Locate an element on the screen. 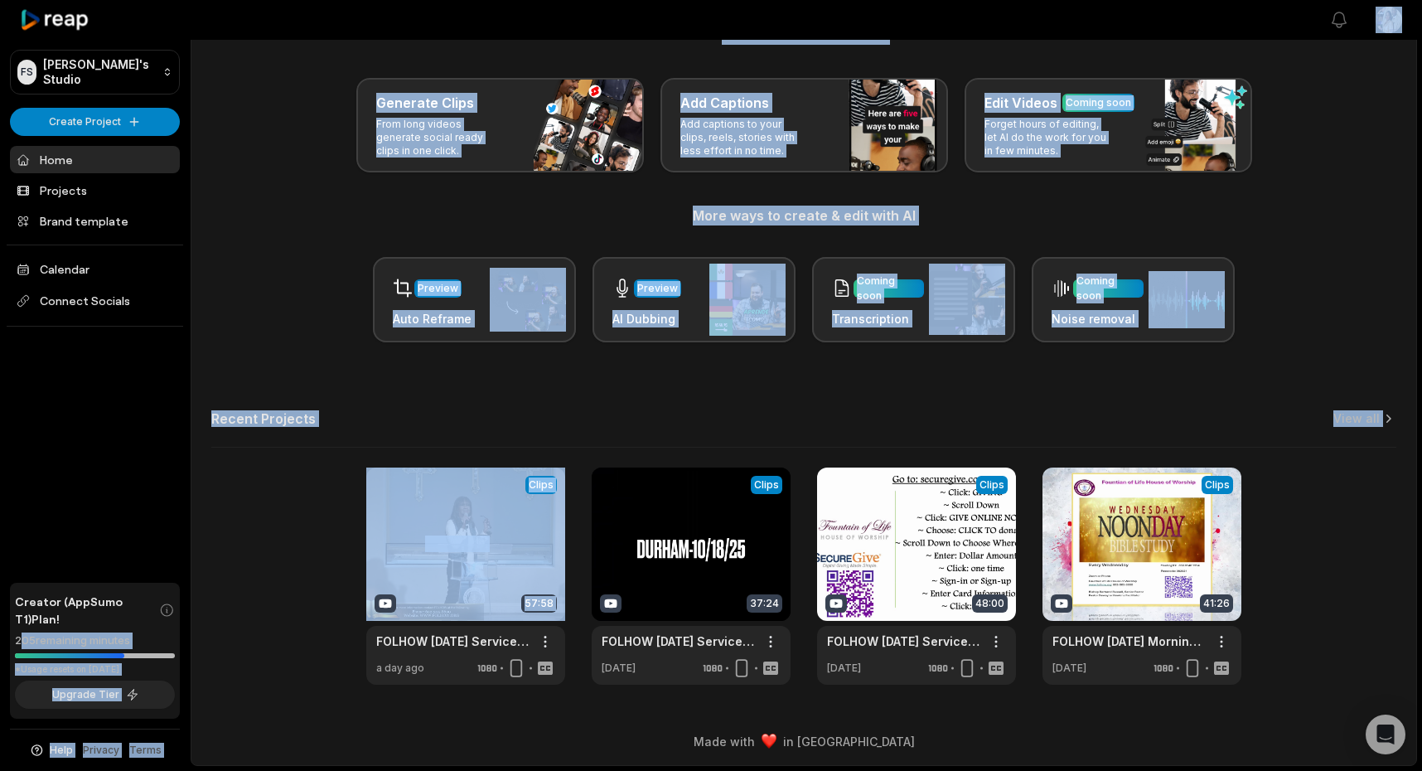 The height and width of the screenshot is (771, 1422). h3: More ways to create & edit with AI is located at coordinates (804, 216).